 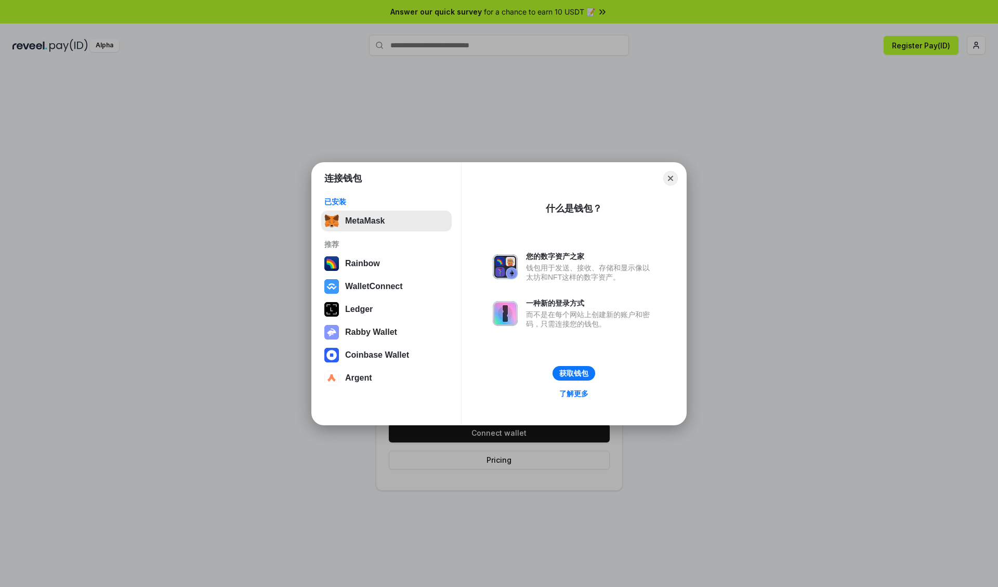 What do you see at coordinates (670, 178) in the screenshot?
I see `button: Close` at bounding box center [670, 178].